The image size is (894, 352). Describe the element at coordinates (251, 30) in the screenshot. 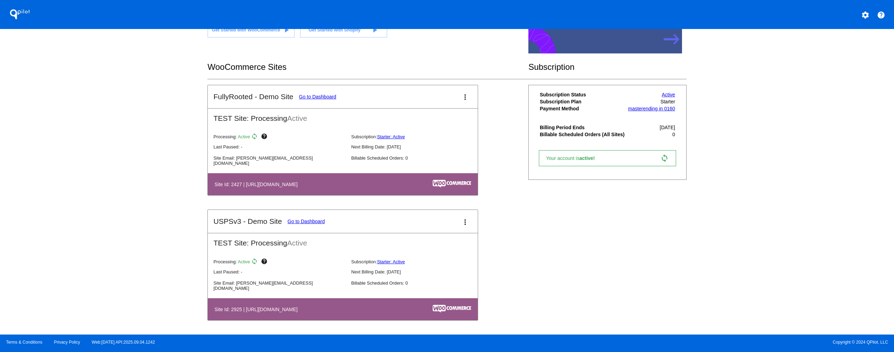

I see `a: Get Started with WooCommerce` at that location.